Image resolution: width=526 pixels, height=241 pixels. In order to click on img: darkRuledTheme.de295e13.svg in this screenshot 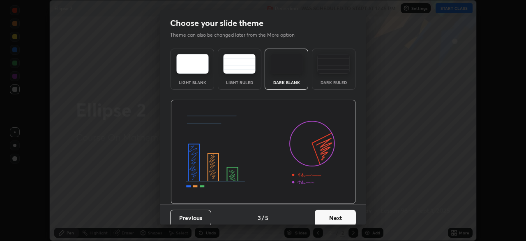, I will do `click(334, 64)`.